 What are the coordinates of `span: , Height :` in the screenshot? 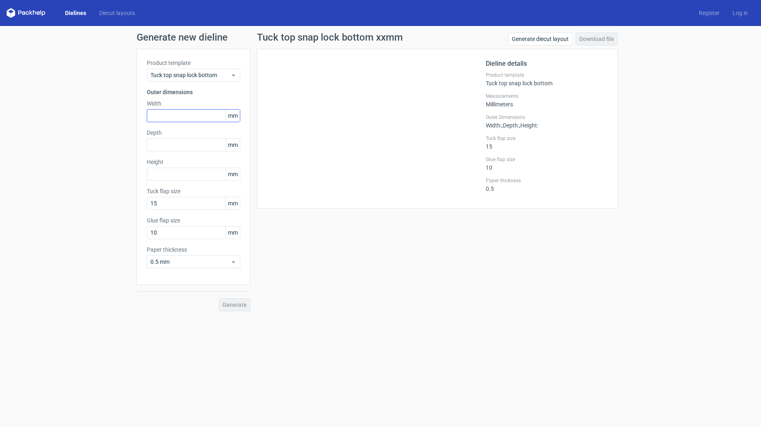 It's located at (528, 126).